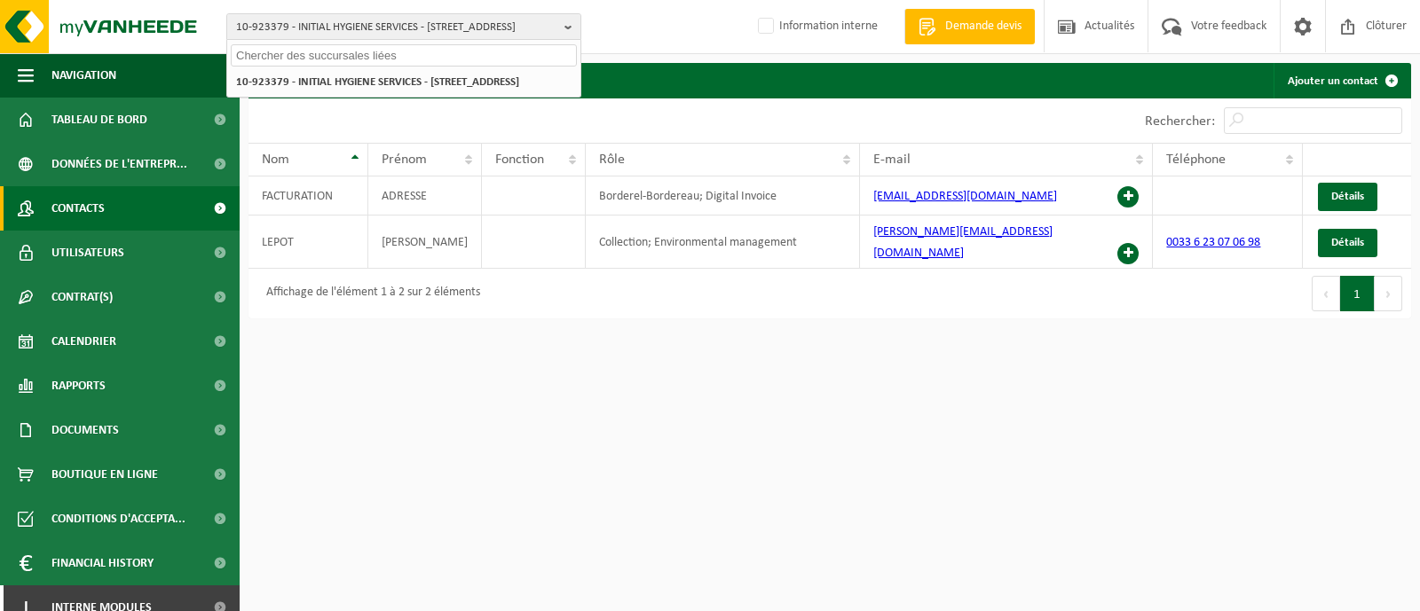  What do you see at coordinates (425, 196) in the screenshot?
I see `td: ADRESSE` at bounding box center [425, 196].